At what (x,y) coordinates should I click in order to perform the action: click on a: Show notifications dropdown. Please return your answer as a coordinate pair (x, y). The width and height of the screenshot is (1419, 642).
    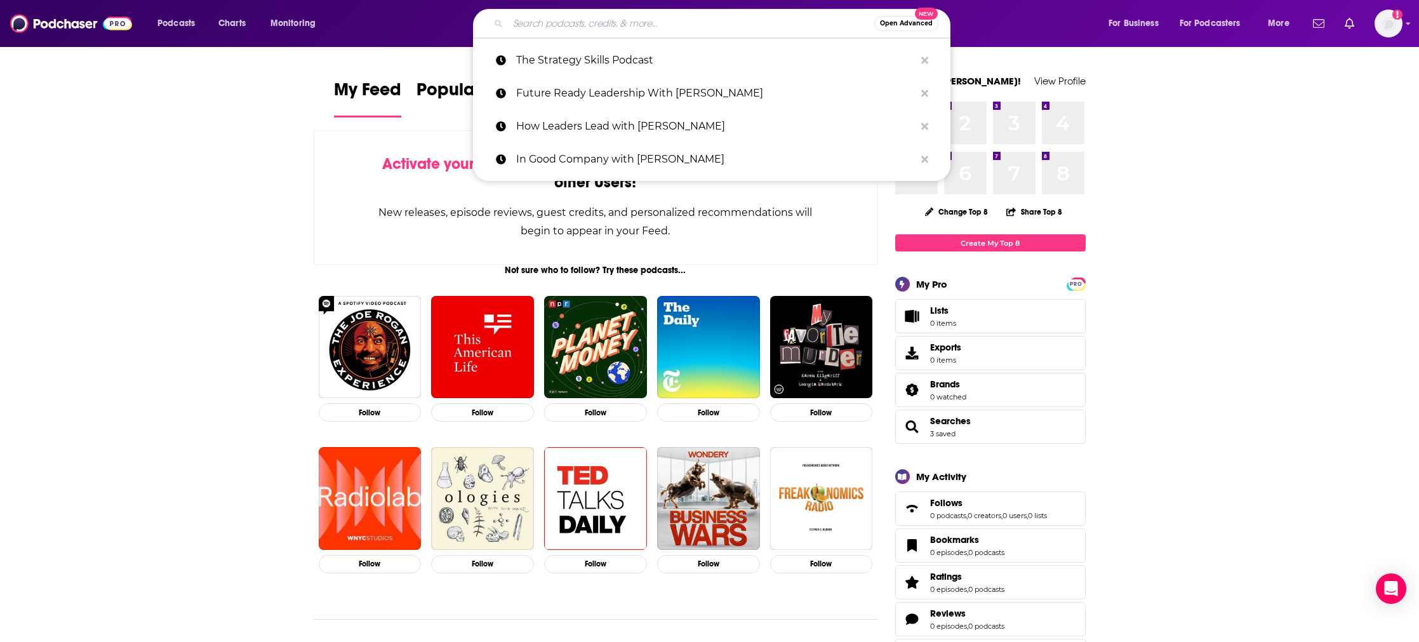
    Looking at the image, I should click on (1349, 23).